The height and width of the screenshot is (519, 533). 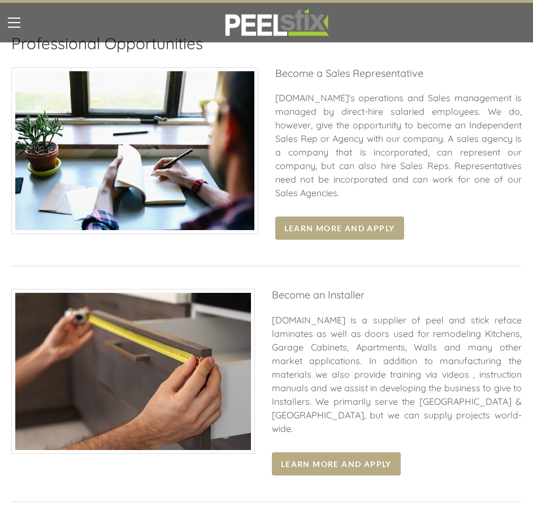 What do you see at coordinates (266, 47) in the screenshot?
I see `h2: Professional Opportunities` at bounding box center [266, 47].